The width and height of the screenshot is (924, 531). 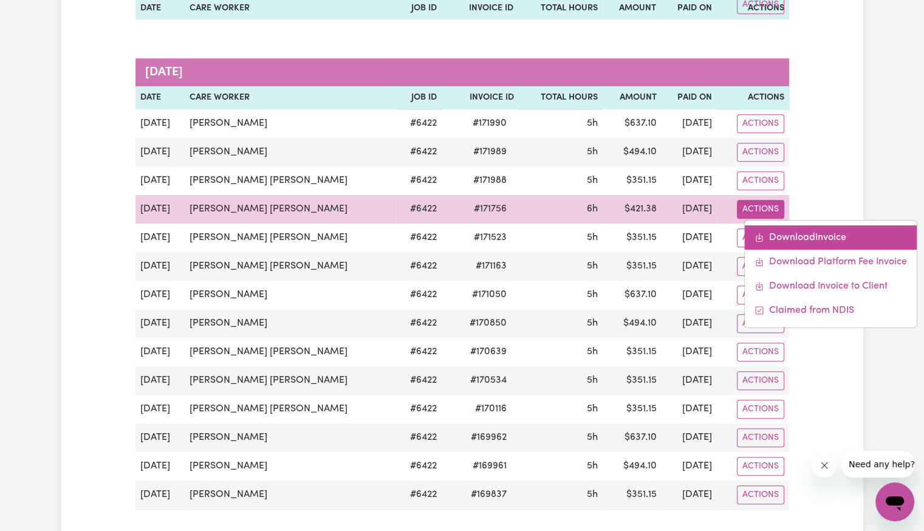 I want to click on th: Actions, so click(x=753, y=98).